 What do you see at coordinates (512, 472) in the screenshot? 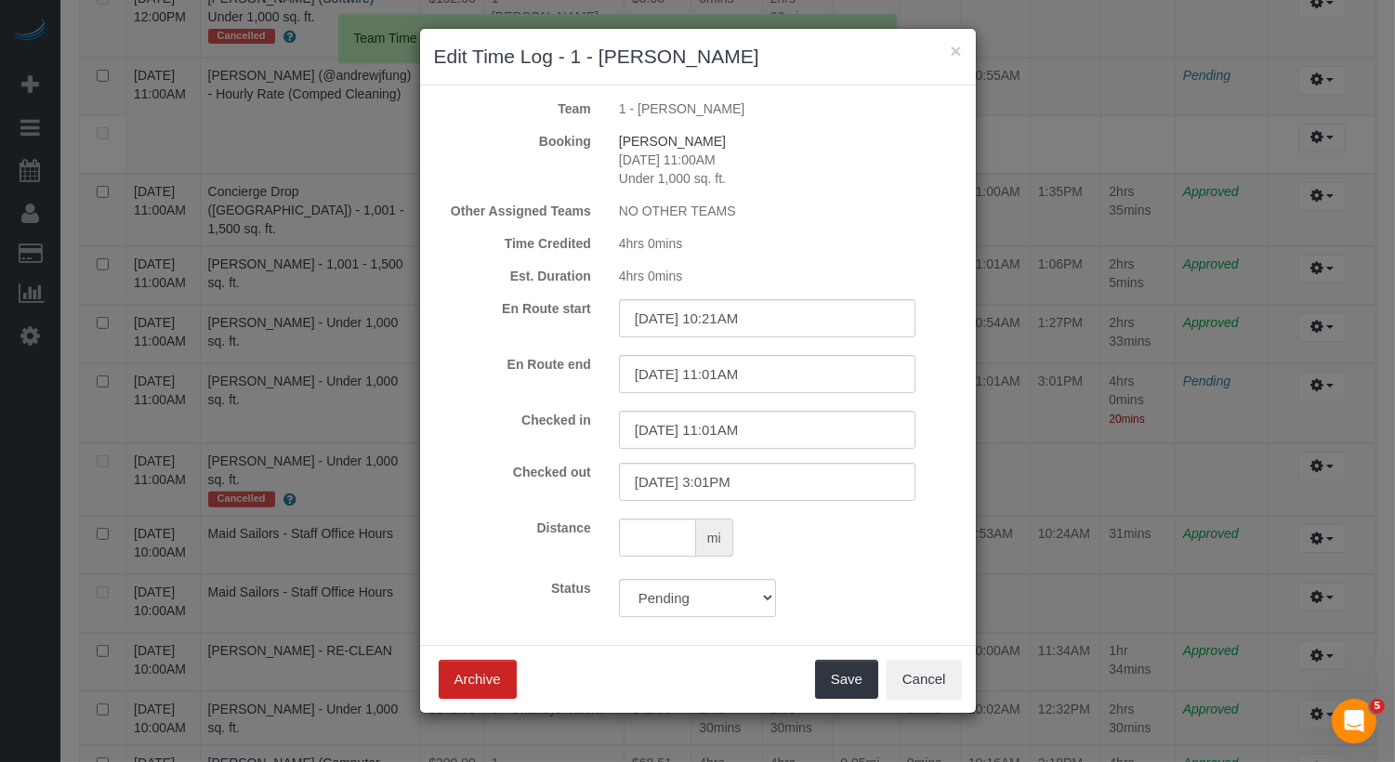
I see `label: Checked out` at bounding box center [512, 472].